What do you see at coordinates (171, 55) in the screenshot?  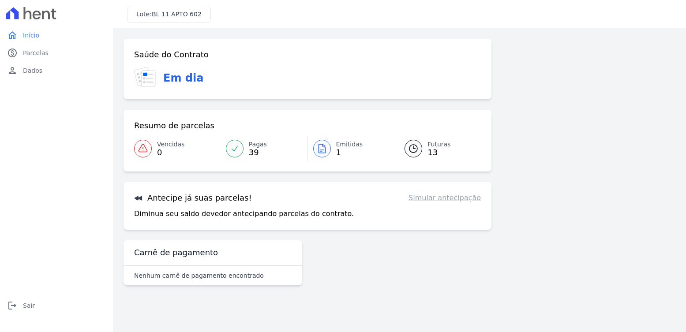 I see `h3: Saúde do Contrato` at bounding box center [171, 55].